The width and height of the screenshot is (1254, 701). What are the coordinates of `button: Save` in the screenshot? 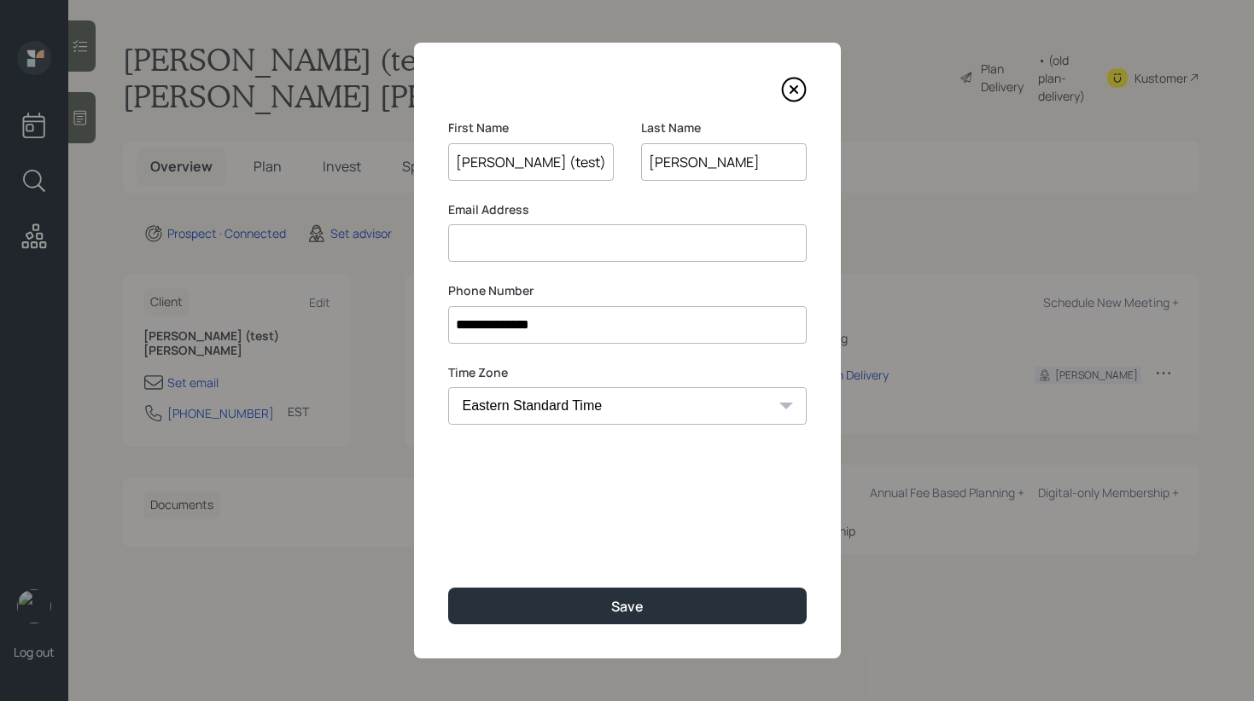 It's located at (627, 606).